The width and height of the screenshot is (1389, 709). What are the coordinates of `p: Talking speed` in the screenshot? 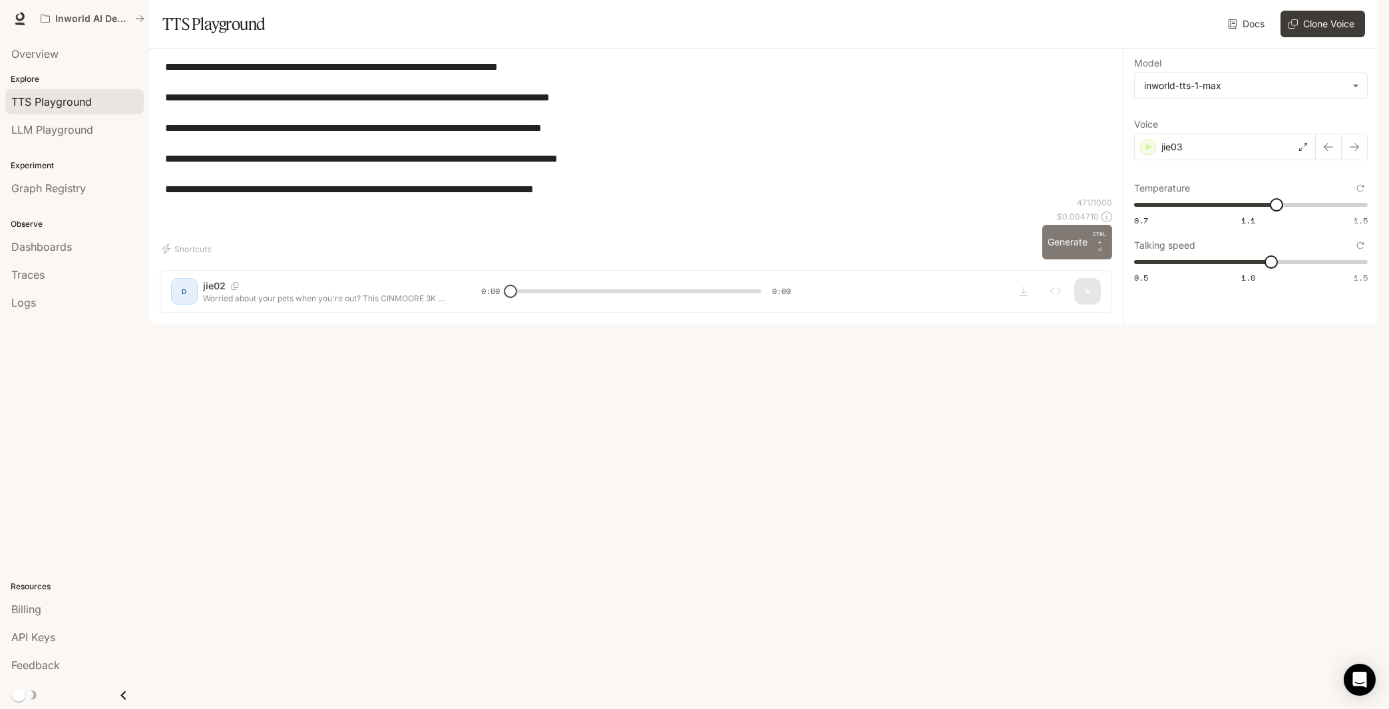 It's located at (1165, 246).